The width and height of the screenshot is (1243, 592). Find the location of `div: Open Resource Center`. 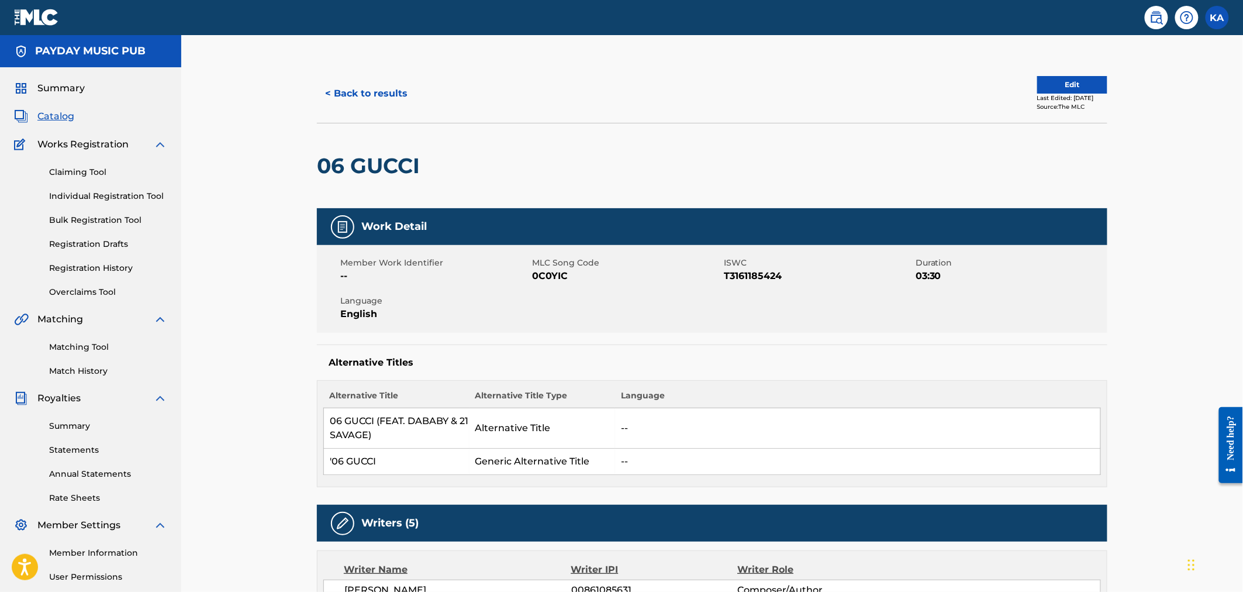

div: Open Resource Center is located at coordinates (20, 47).